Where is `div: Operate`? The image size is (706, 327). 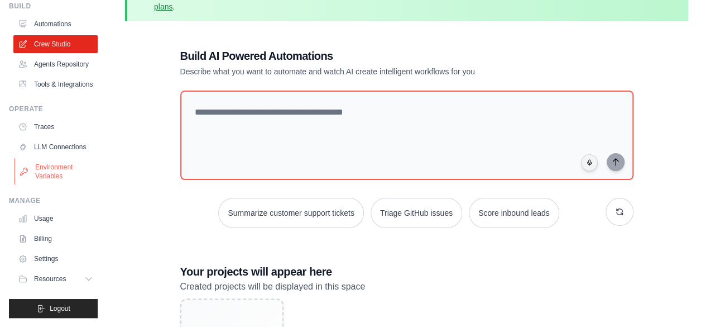
div: Operate is located at coordinates (53, 109).